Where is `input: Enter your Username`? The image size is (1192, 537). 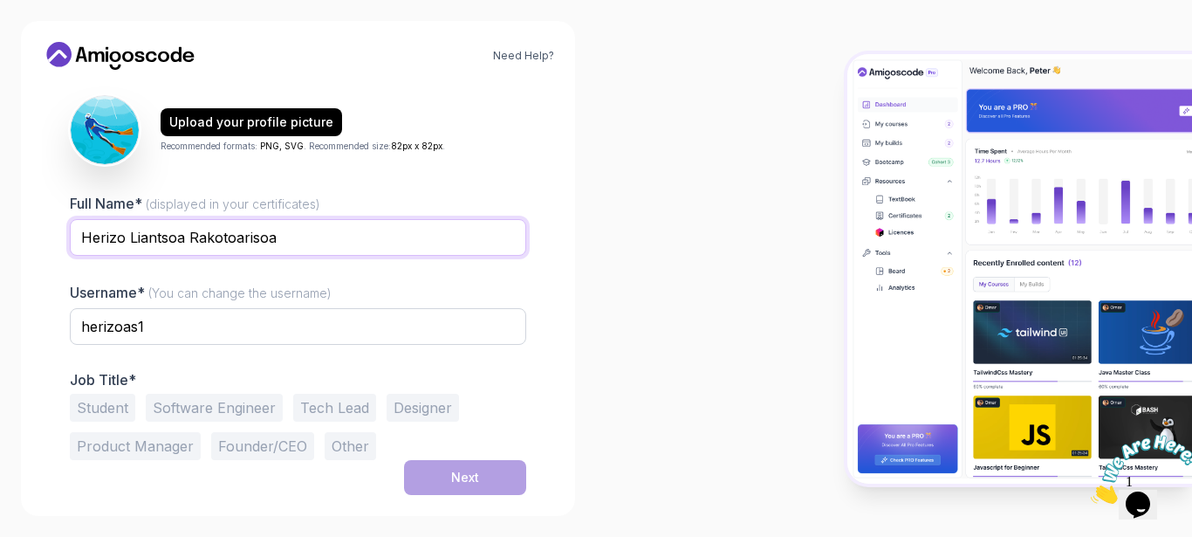
input: Enter your Username is located at coordinates (298, 326).